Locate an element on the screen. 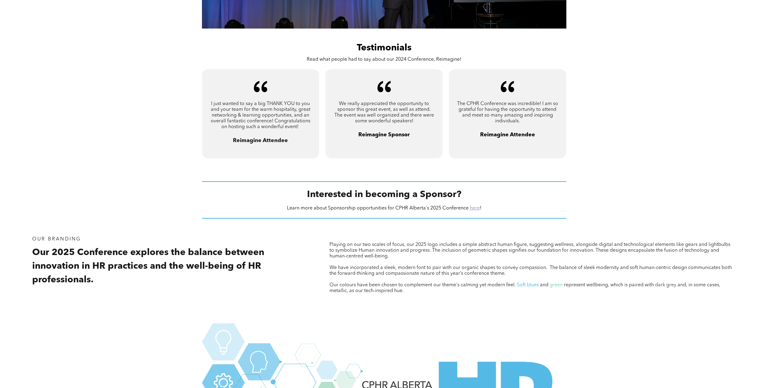  span: The CPHR Conference was incredible! I am so grateful for having the opportunity to attend and mee... is located at coordinates (508, 112).